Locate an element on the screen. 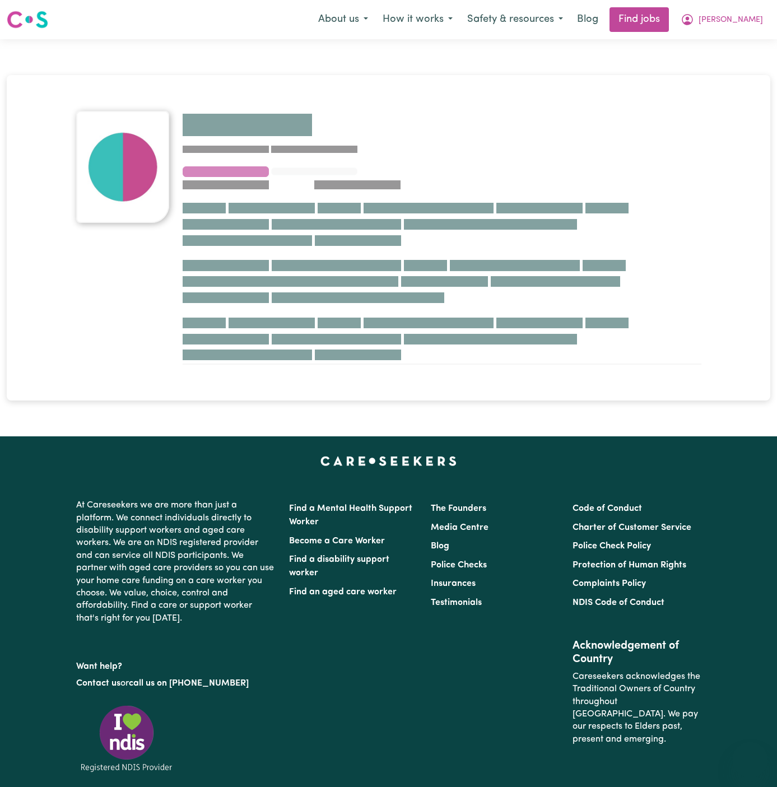  a: Protection of Human Rights is located at coordinates (629, 565).